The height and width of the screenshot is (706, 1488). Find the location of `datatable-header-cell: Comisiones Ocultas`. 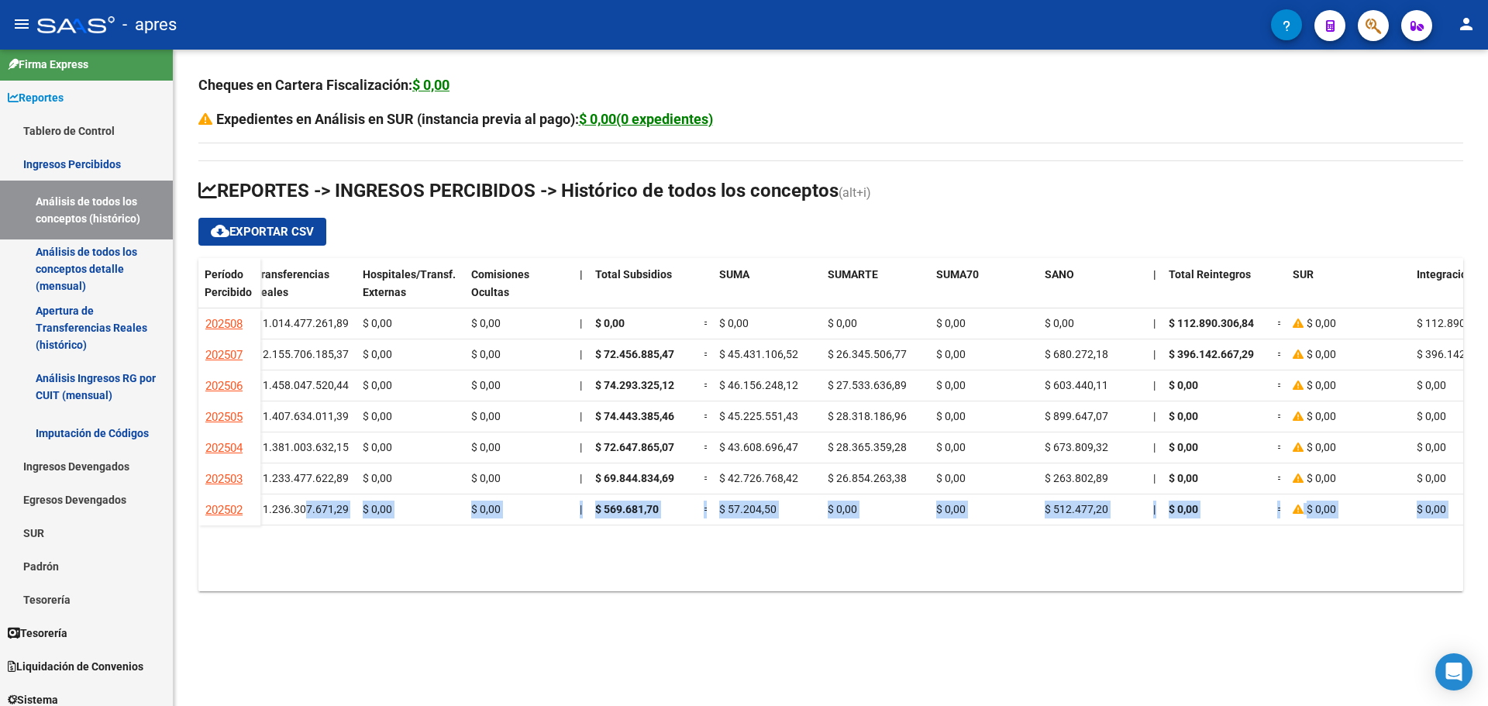

datatable-header-cell: Comisiones Ocultas is located at coordinates (519, 291).